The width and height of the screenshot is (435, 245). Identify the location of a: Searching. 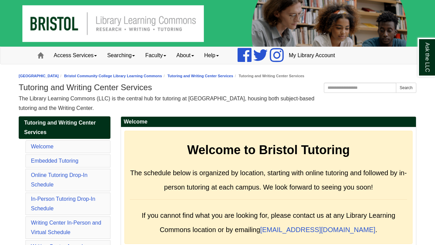
(121, 55).